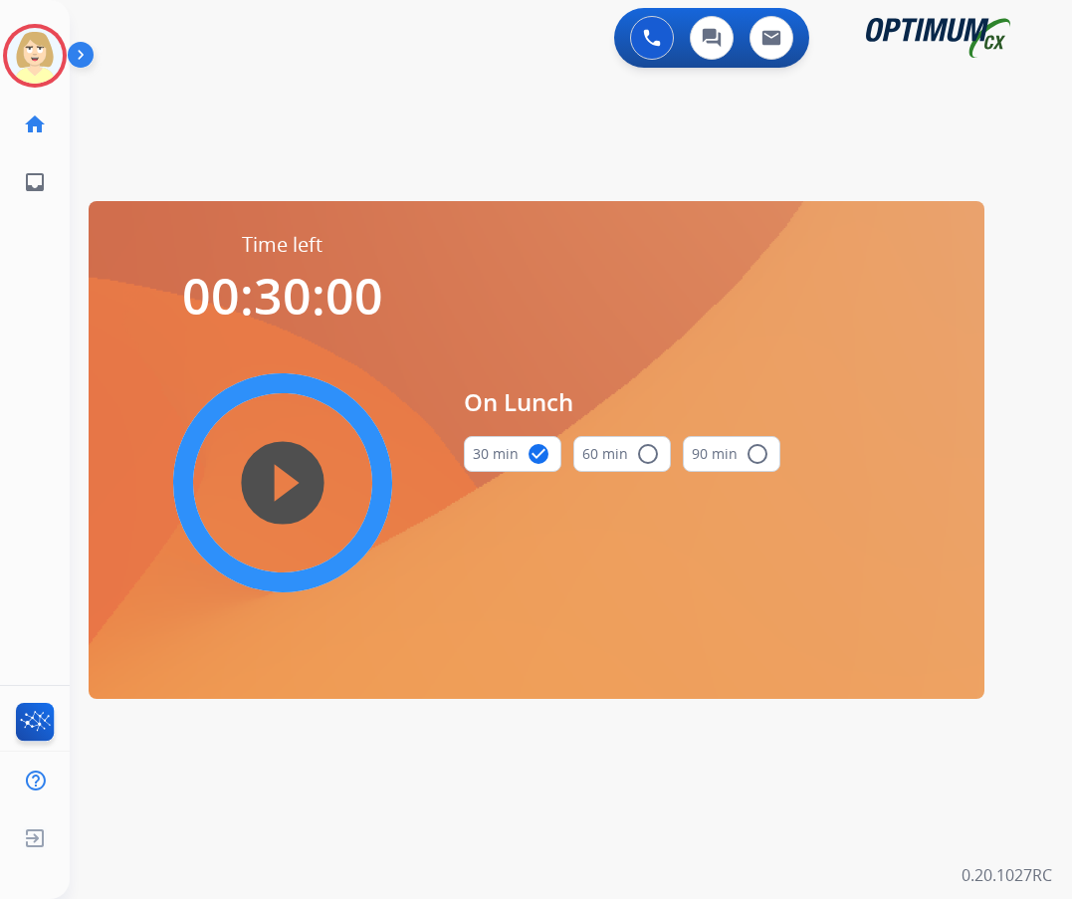  Describe the element at coordinates (622, 402) in the screenshot. I see `span: On Lunch` at that location.